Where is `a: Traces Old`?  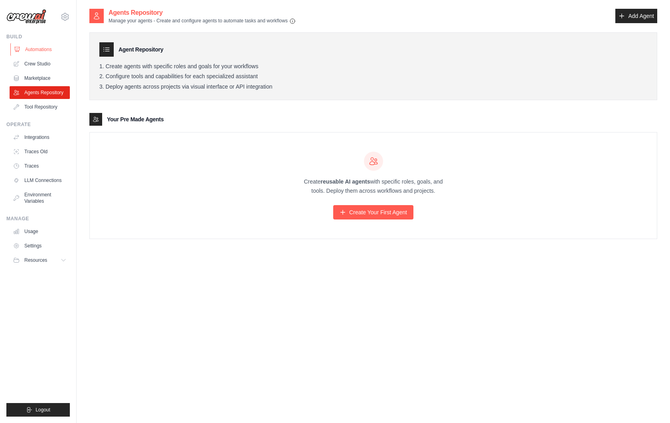 a: Traces Old is located at coordinates (40, 152).